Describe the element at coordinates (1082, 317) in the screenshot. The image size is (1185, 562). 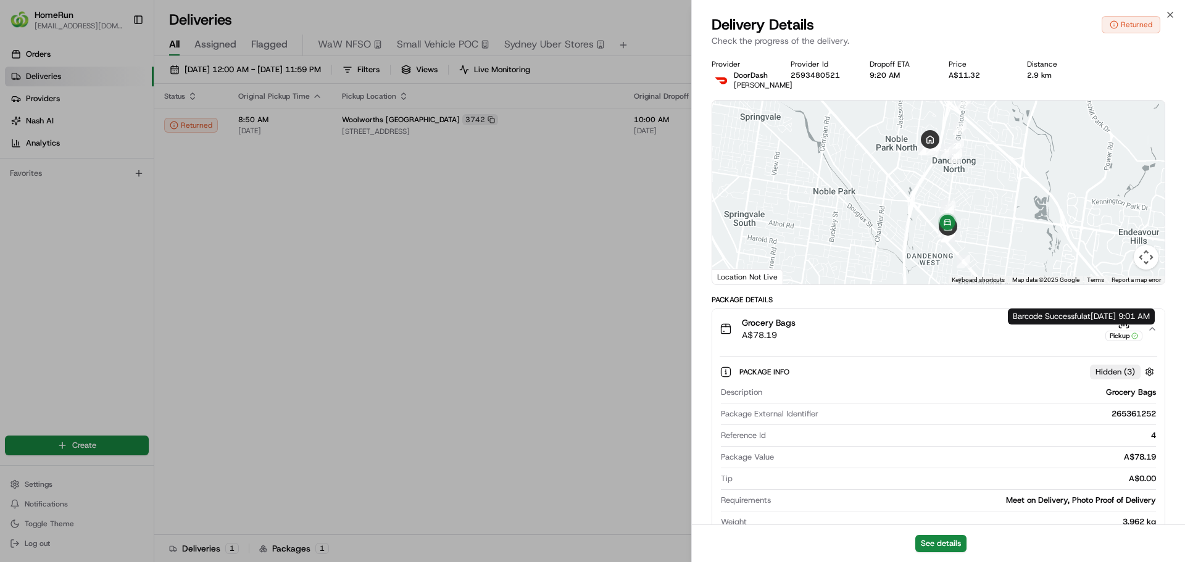
I see `div: Barcode Successful` at that location.